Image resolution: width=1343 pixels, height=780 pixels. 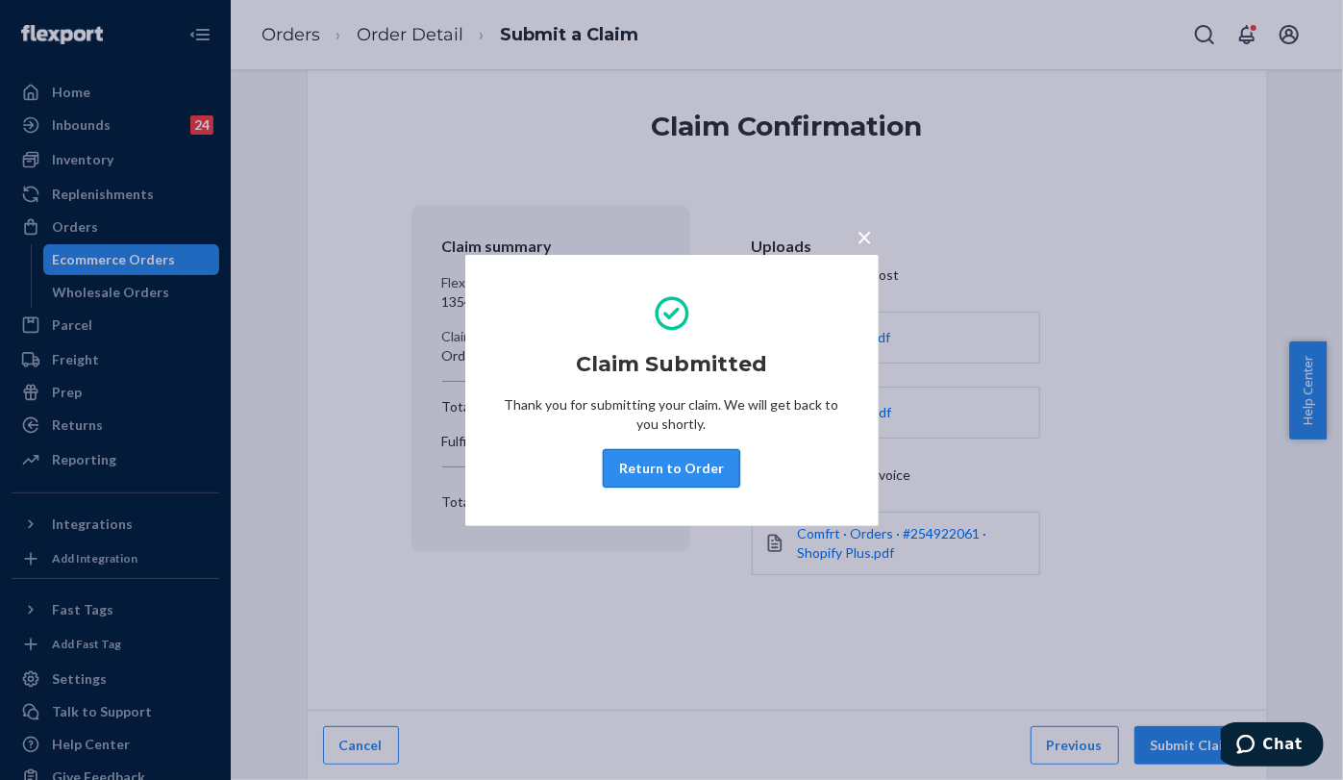 What do you see at coordinates (62, 22) in the screenshot?
I see `span: Chat` at bounding box center [62, 22].